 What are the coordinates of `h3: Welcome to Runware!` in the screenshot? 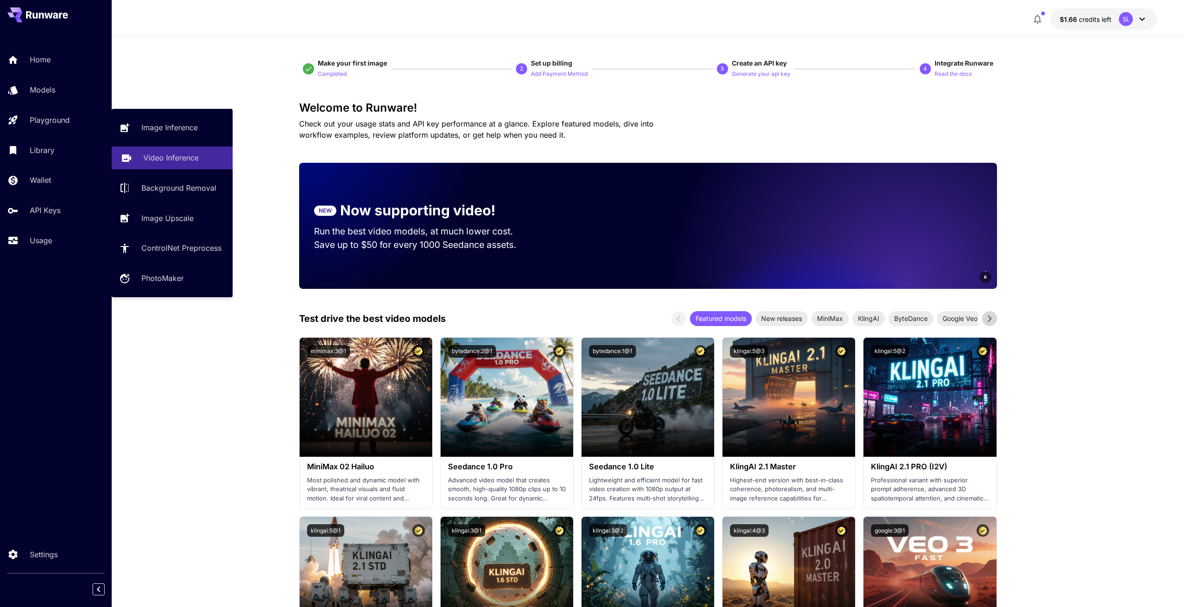 It's located at (648, 108).